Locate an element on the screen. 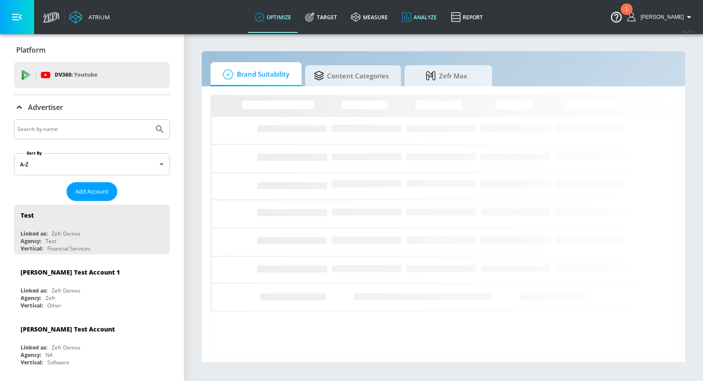 The height and width of the screenshot is (381, 703). div: Zefr is located at coordinates (50, 298).